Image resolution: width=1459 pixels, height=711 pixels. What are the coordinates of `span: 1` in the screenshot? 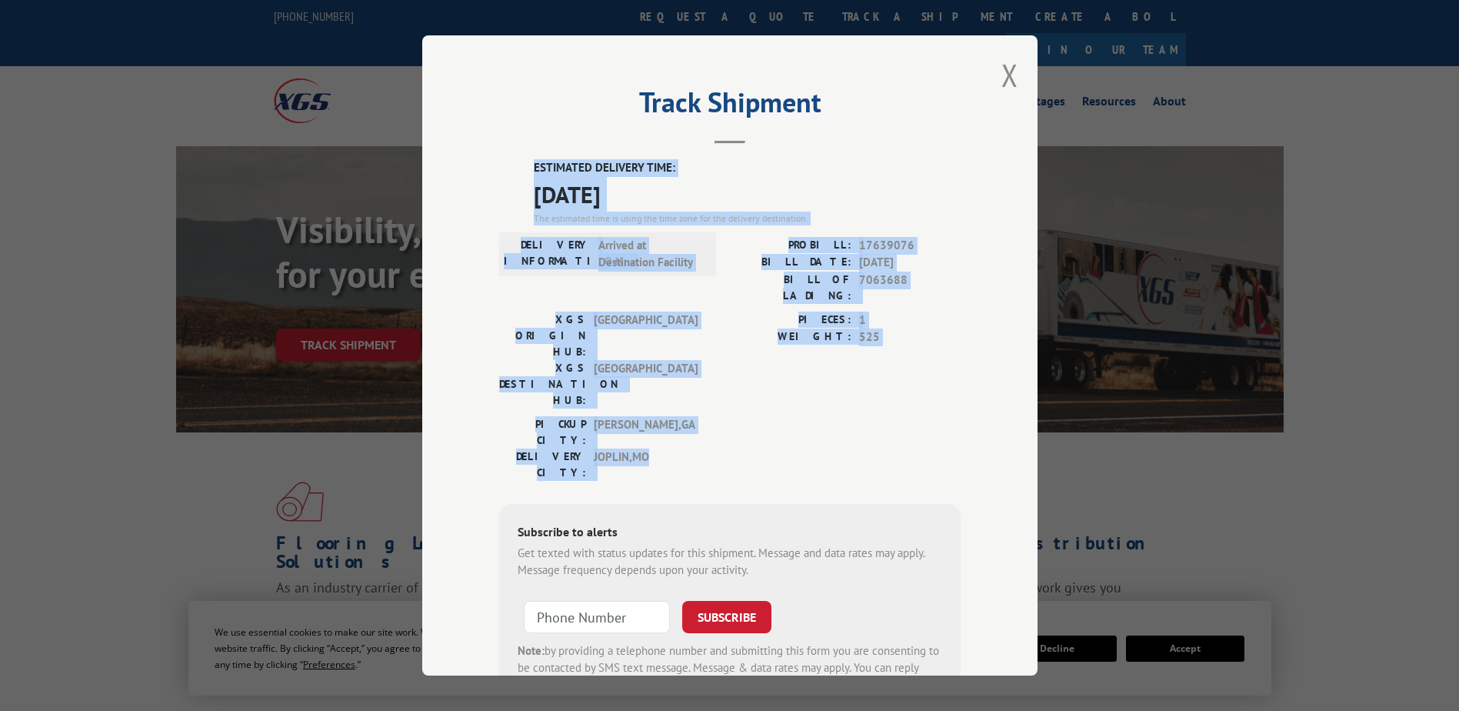 It's located at (910, 320).